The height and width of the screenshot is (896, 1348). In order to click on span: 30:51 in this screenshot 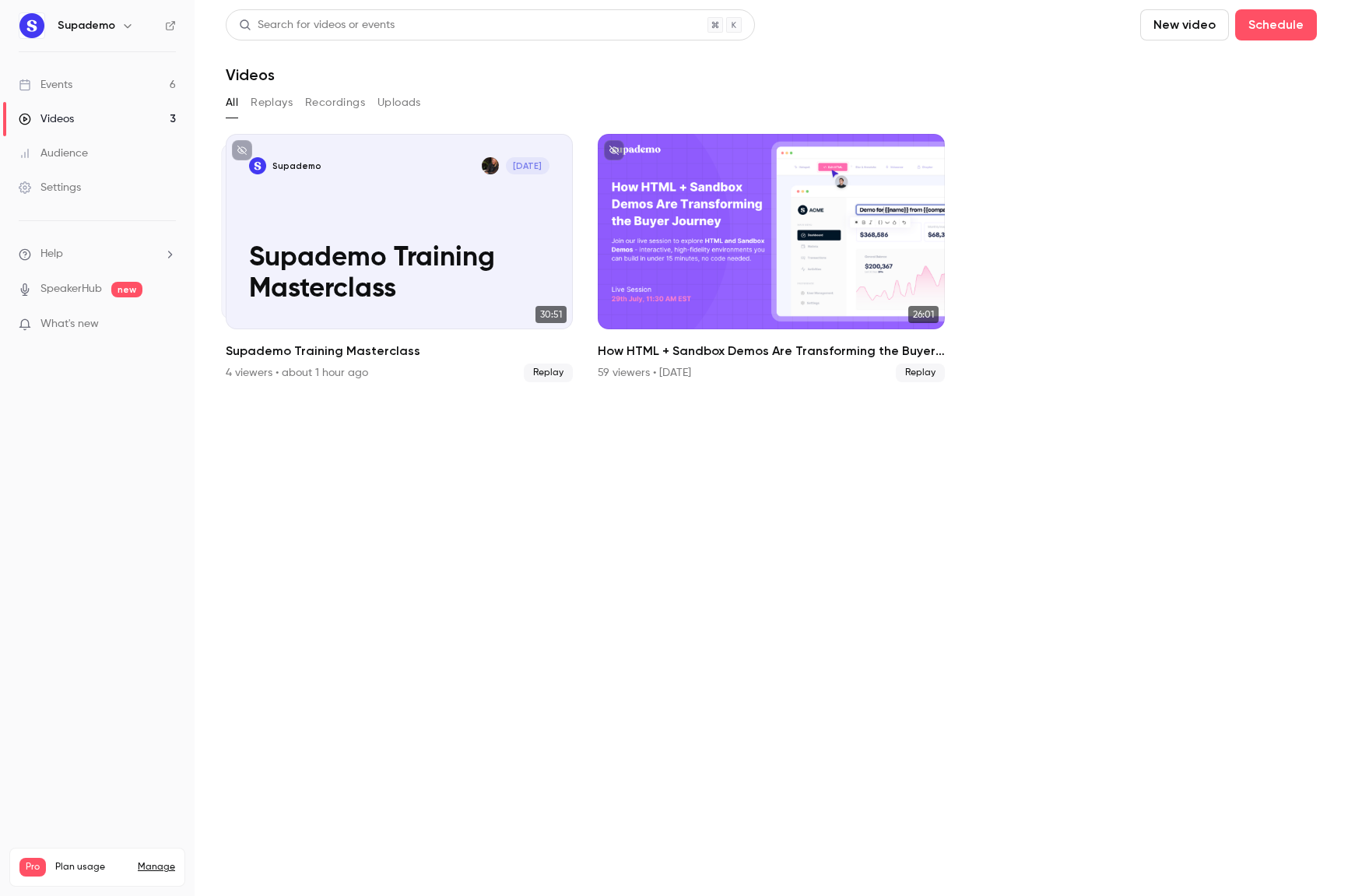, I will do `click(551, 314)`.